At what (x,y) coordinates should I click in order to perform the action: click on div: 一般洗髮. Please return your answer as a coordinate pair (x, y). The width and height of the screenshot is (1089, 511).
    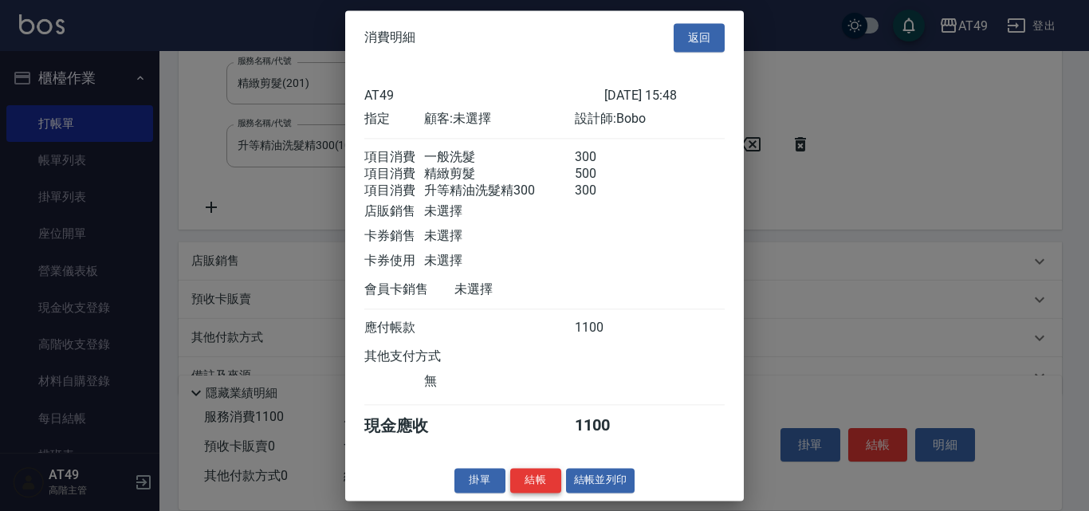
    Looking at the image, I should click on (499, 157).